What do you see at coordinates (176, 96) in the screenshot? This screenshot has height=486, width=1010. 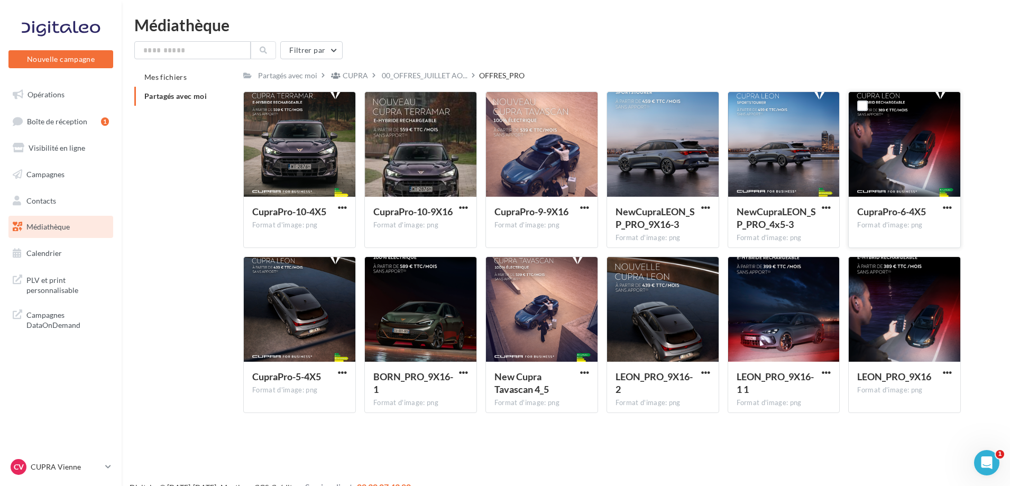 I see `span: Partagés avec moi` at bounding box center [176, 96].